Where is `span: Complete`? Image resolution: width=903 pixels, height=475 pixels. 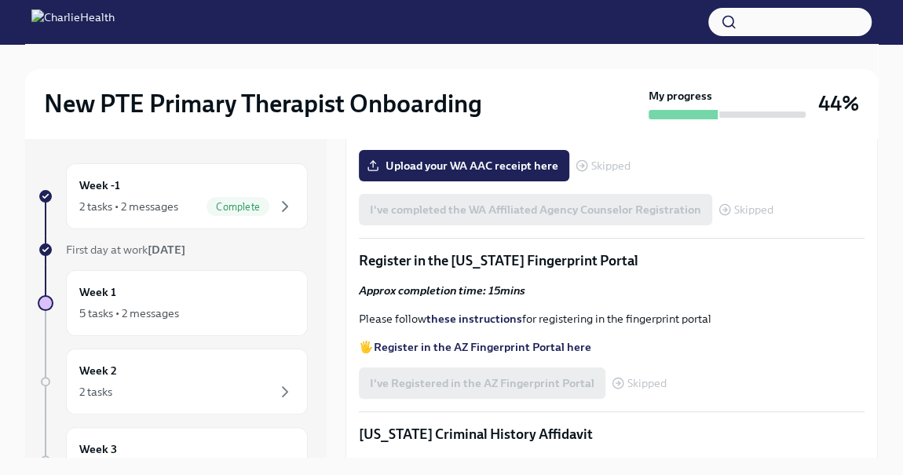
span: Complete is located at coordinates (238, 207).